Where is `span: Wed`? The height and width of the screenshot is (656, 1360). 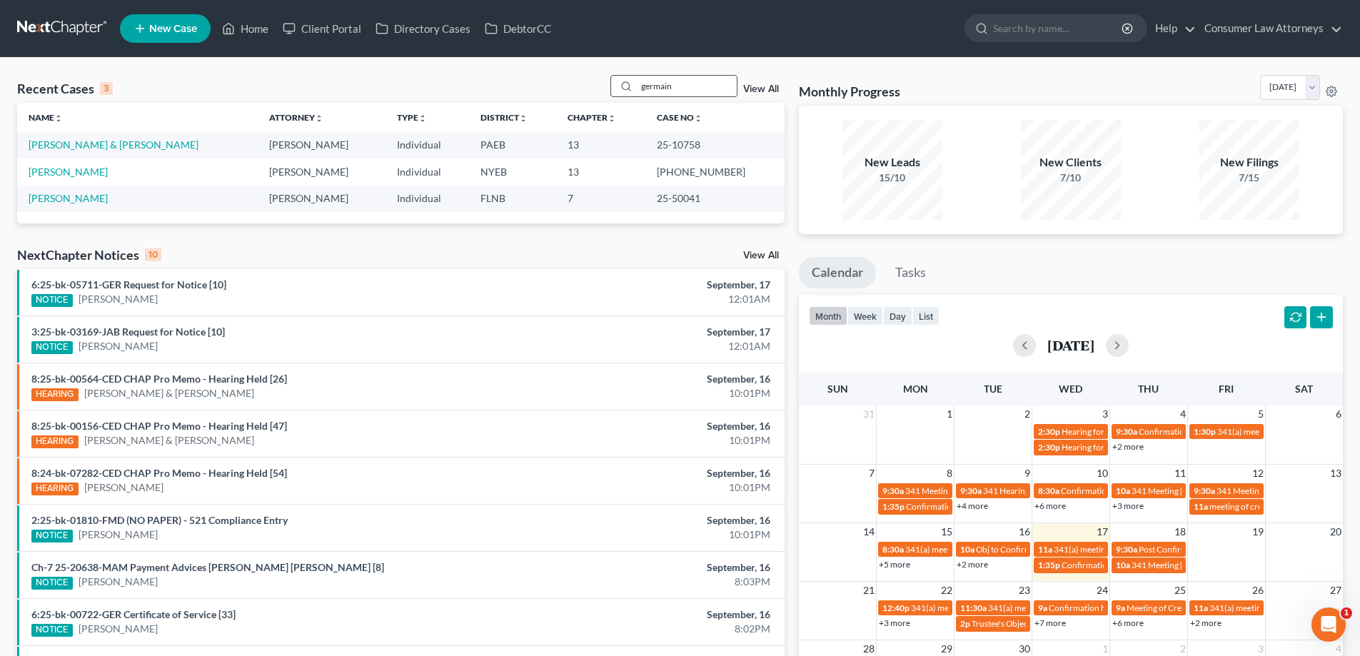
span: Wed is located at coordinates (1070, 388).